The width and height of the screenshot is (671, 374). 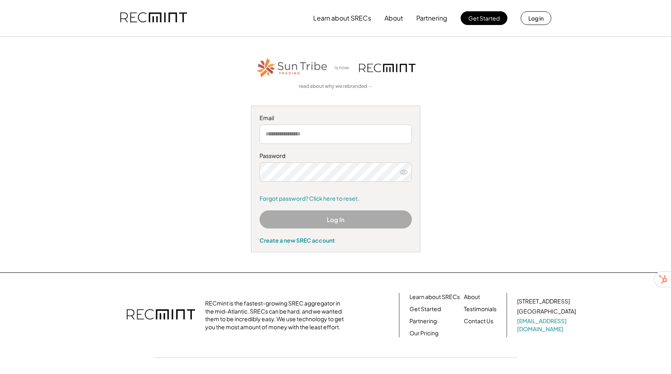 I want to click on div: Password, so click(x=336, y=156).